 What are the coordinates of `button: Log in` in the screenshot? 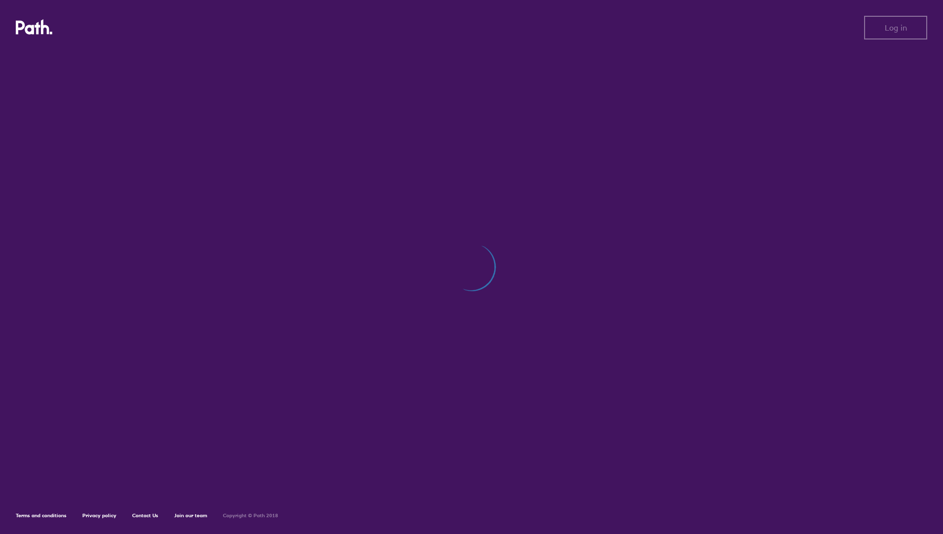 It's located at (896, 28).